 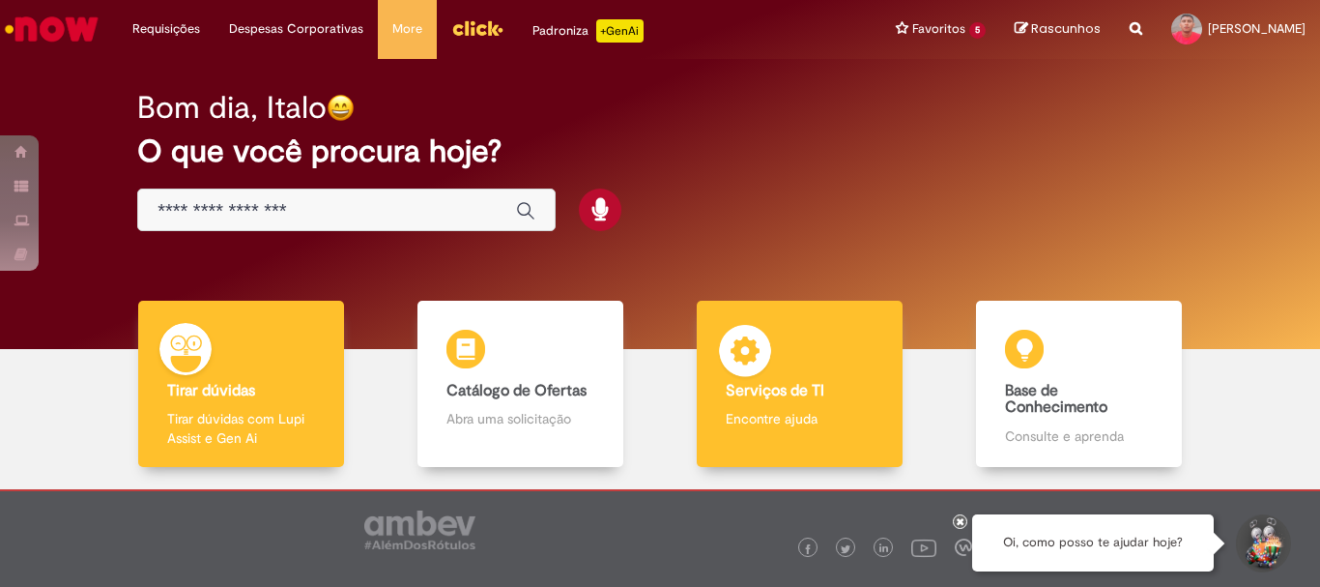 What do you see at coordinates (775, 390) in the screenshot?
I see `b: Serviços de TI` at bounding box center [775, 390].